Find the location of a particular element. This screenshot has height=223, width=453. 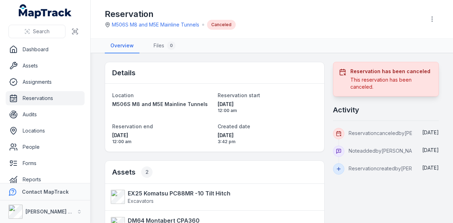

time: 30/09/2025, 12:00:00 am is located at coordinates (162, 138).